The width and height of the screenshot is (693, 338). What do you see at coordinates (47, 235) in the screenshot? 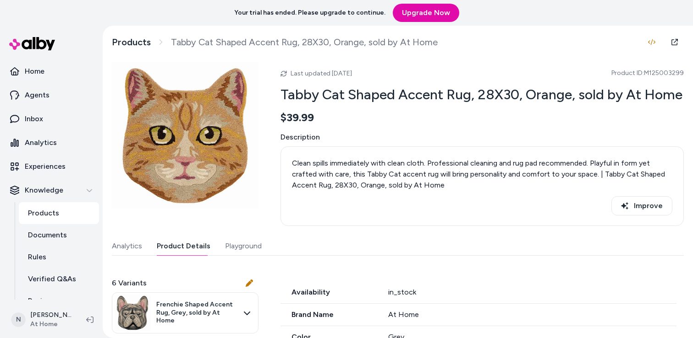
I see `p: Documents` at bounding box center [47, 235].